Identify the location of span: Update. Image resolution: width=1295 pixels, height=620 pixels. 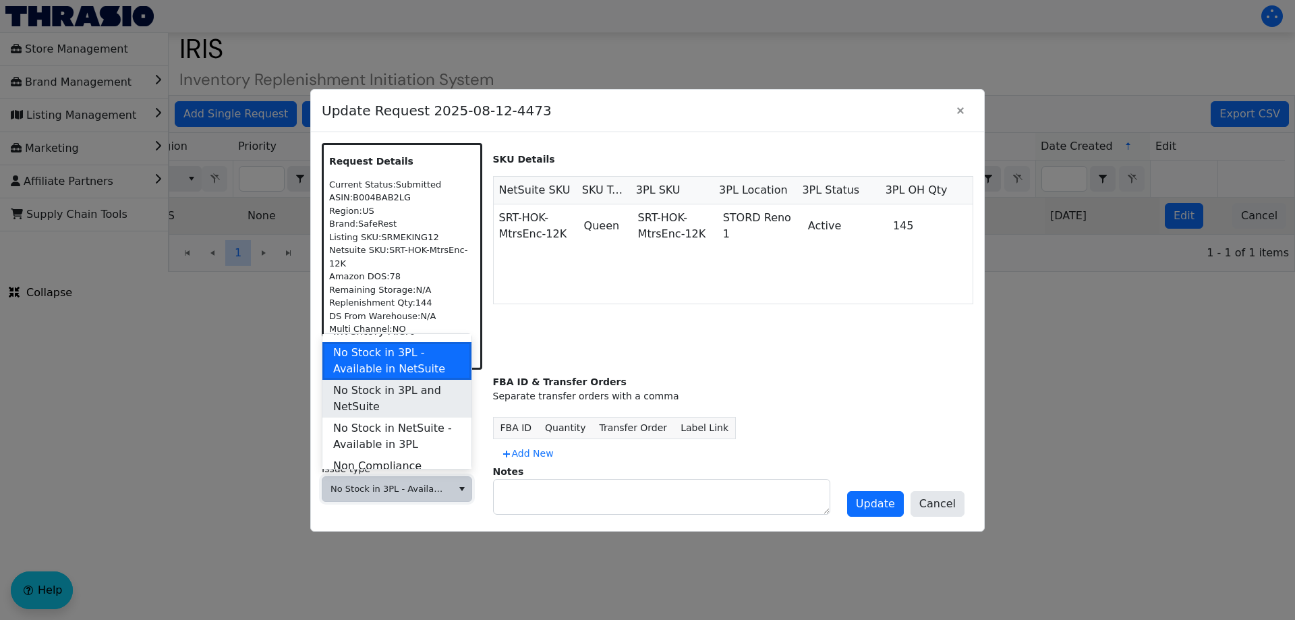
(876, 504).